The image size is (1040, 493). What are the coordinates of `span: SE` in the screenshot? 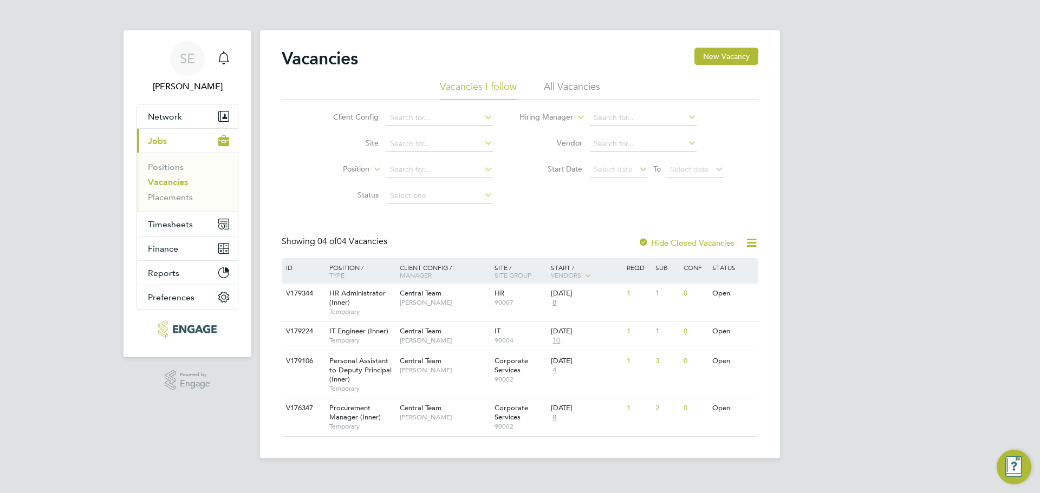 It's located at (187, 58).